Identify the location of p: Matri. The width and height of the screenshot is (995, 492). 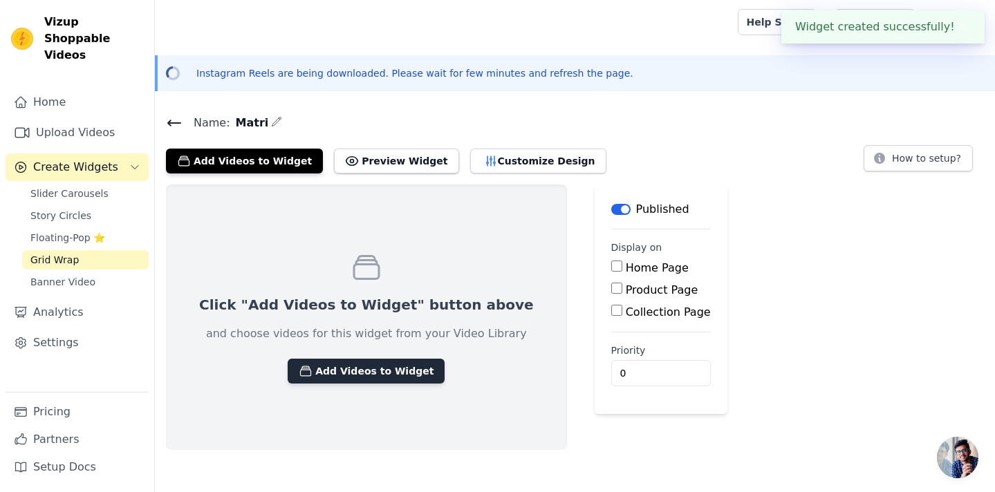
(966, 22).